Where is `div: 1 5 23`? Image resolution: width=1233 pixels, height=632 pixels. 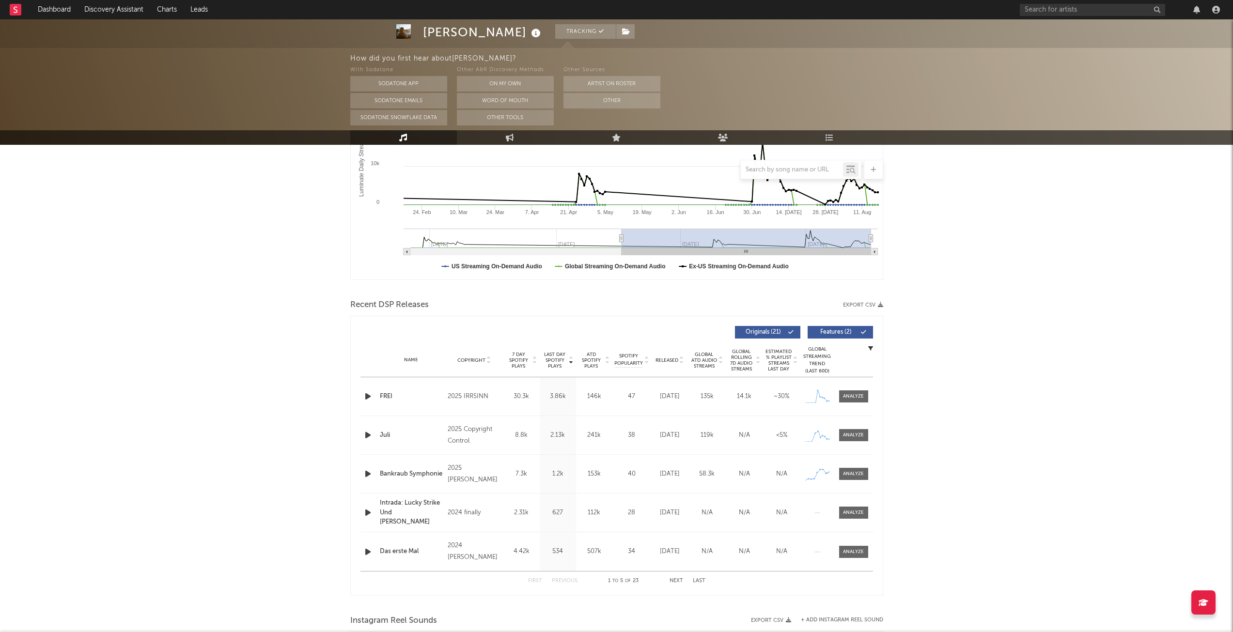 div: 1 5 23 is located at coordinates (623, 581).